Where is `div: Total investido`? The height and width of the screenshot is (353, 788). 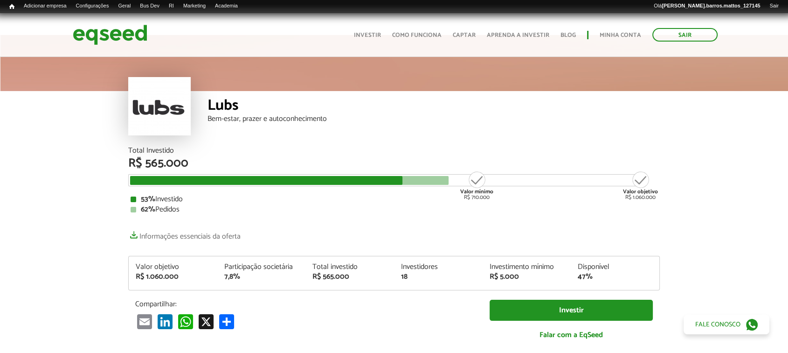 div: Total investido is located at coordinates (350, 267).